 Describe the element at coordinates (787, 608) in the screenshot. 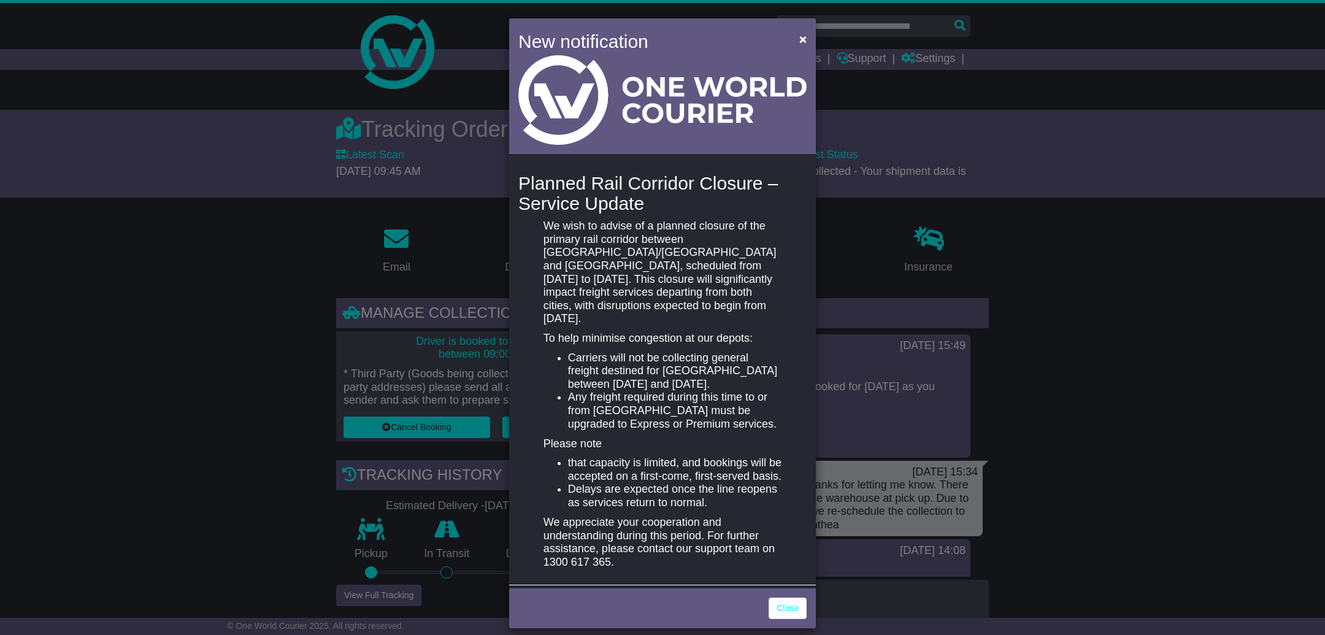

I see `a: Close` at that location.